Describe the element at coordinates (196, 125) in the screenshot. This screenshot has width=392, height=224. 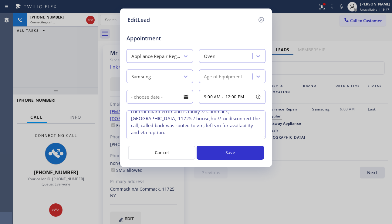
I see `textarea: Samsung Oven / brand new / but not under warranty // control board error and is faulty // Commack...` at that location.